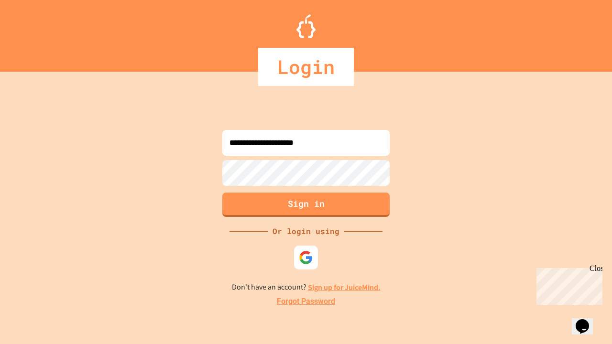 This screenshot has height=344, width=612. I want to click on div: Login, so click(306, 67).